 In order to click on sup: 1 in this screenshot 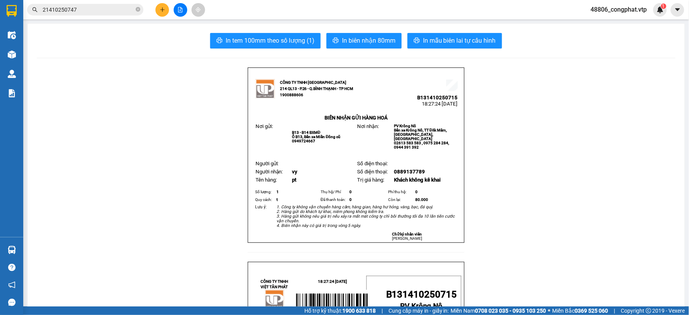, I will do `click(664, 6)`.